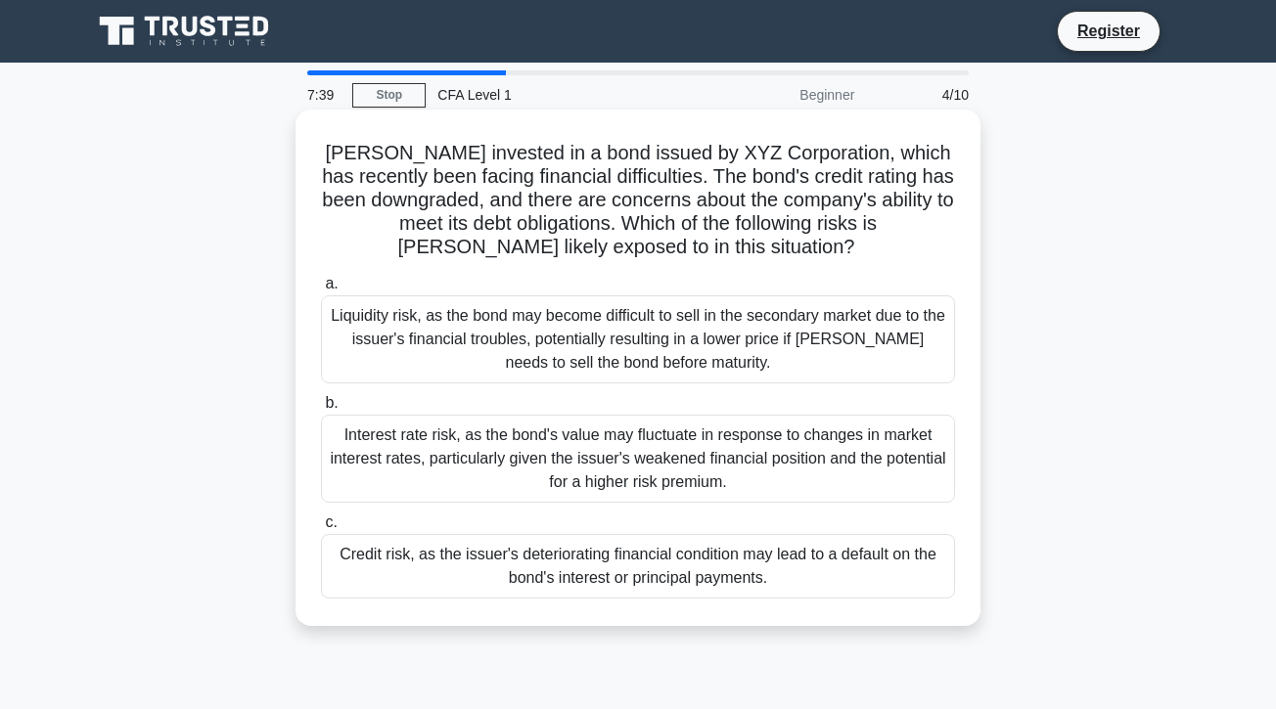 The image size is (1276, 709). I want to click on a: Stop, so click(388, 95).